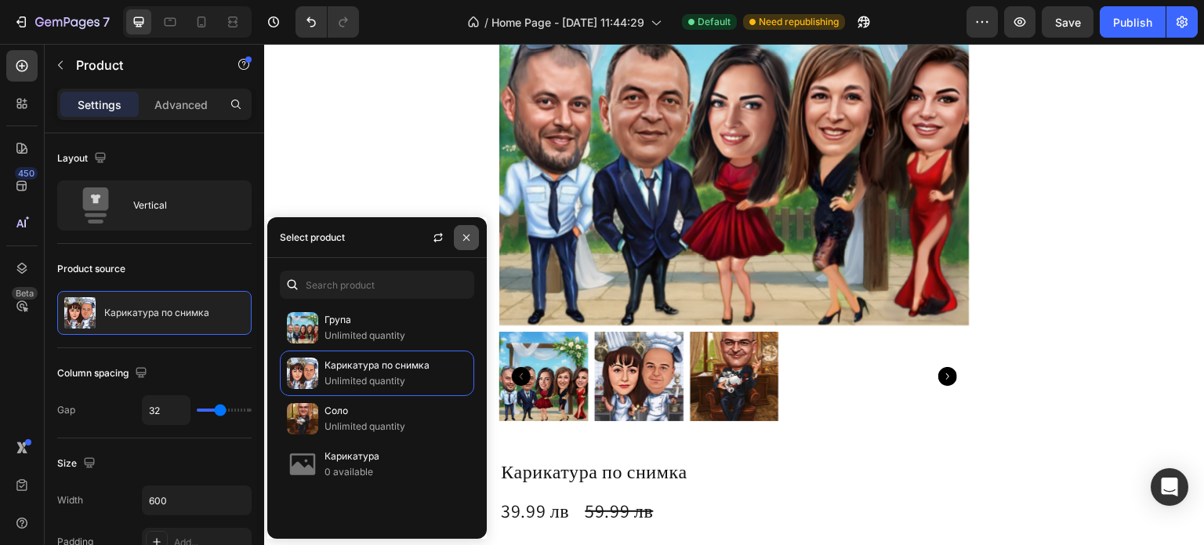 The height and width of the screenshot is (545, 1204). Describe the element at coordinates (257, 332) in the screenshot. I see `button: Carousel Back Arrow` at that location.